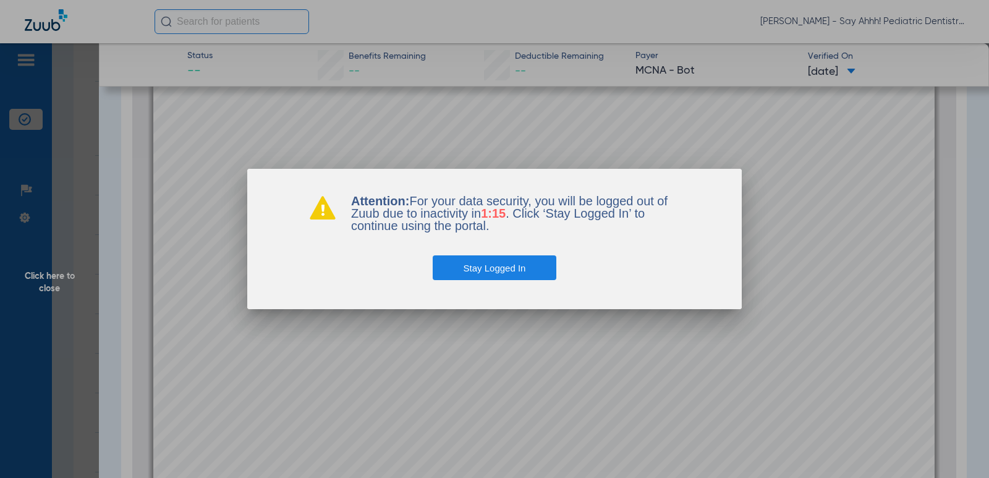  I want to click on p: For your data security, you will be logged out of Zuub due to inactivity in . Click ‘Stay Logged ..., so click(516, 213).